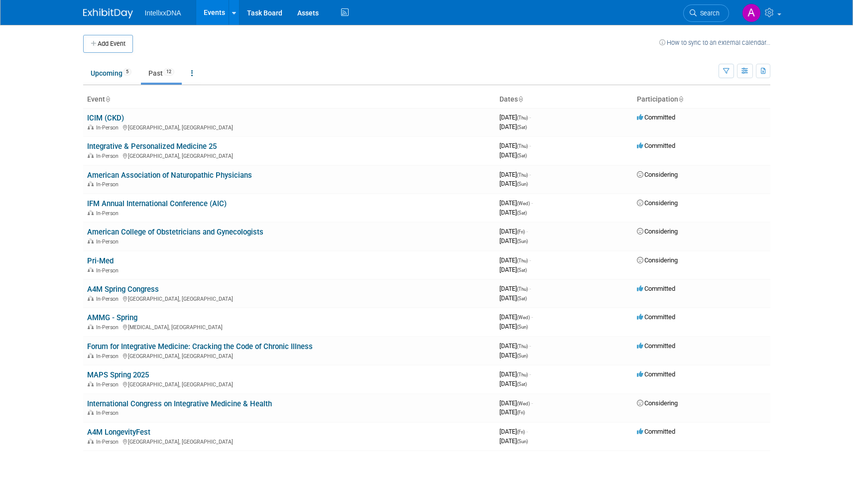 The image size is (853, 477). Describe the element at coordinates (112, 318) in the screenshot. I see `a: AMMG - Spring` at that location.